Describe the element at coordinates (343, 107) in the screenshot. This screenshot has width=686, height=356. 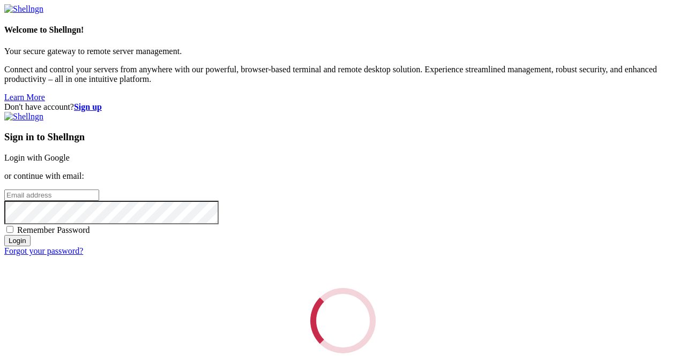
I see `div: Don't have account?` at that location.